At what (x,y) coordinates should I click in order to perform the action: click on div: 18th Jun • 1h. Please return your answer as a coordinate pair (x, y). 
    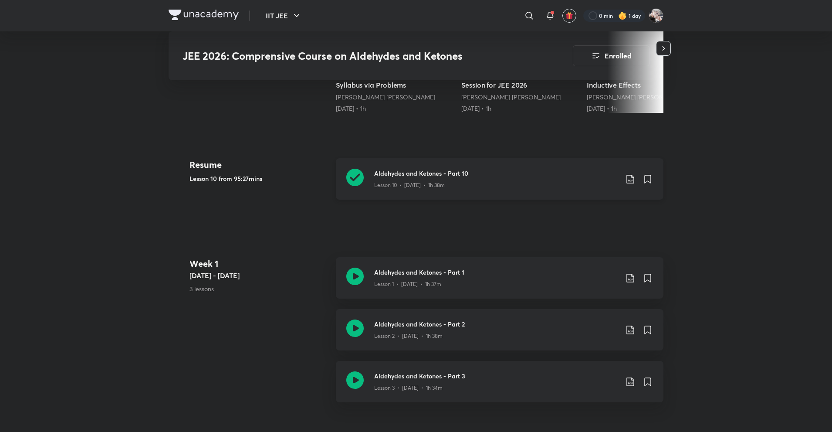
    Looking at the image, I should click on (646, 109).